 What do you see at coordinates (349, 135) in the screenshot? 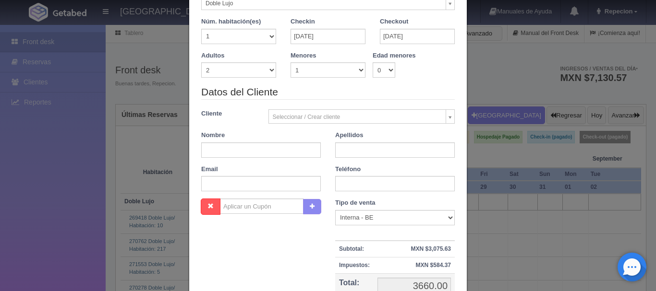
I see `label: Apellidos` at bounding box center [349, 135].